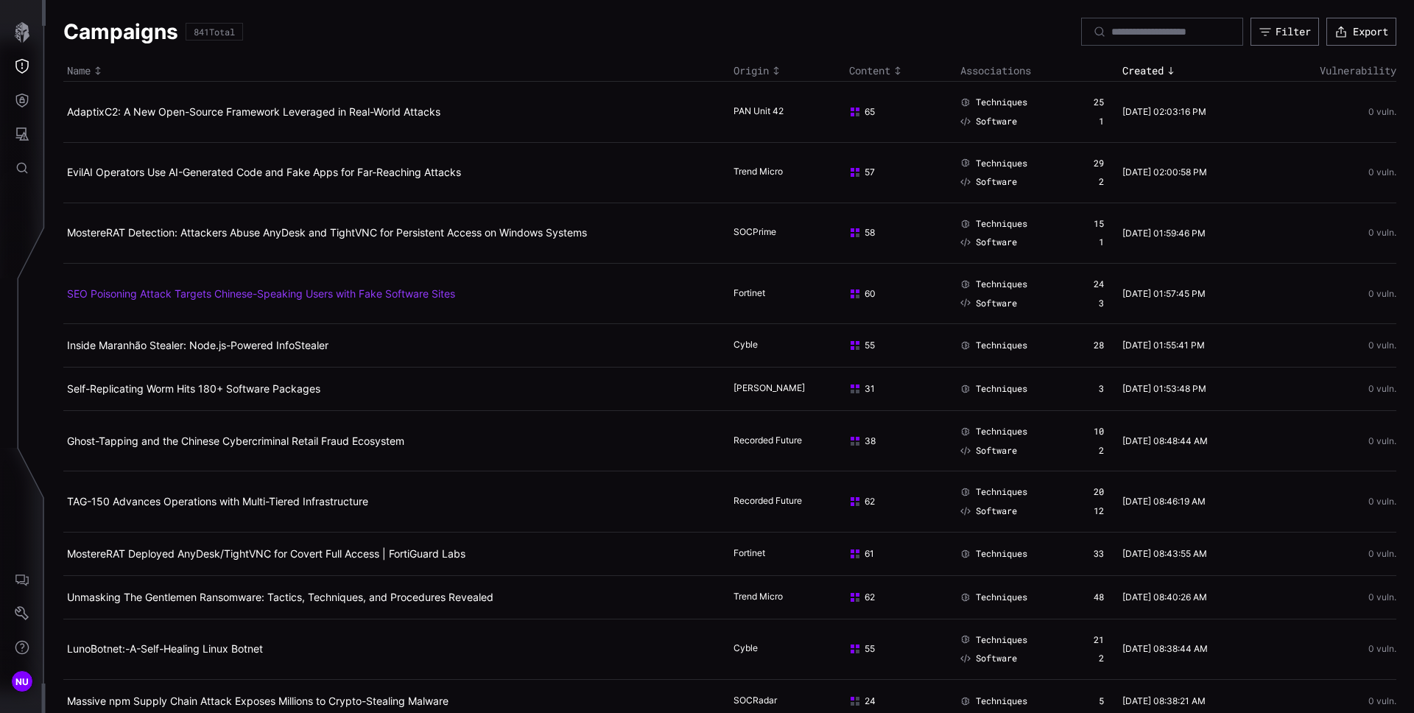 The width and height of the screenshot is (1414, 713). What do you see at coordinates (261, 293) in the screenshot?
I see `a: SEO Poisoning Attack Targets Chinese-Speaking Users with Fake Software Sites` at bounding box center [261, 293].